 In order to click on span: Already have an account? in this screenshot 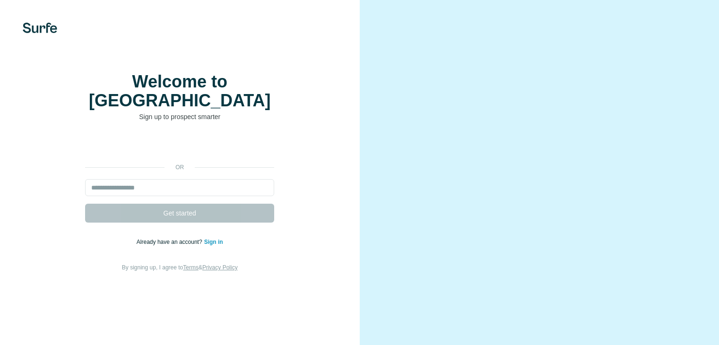, I will do `click(170, 242)`.